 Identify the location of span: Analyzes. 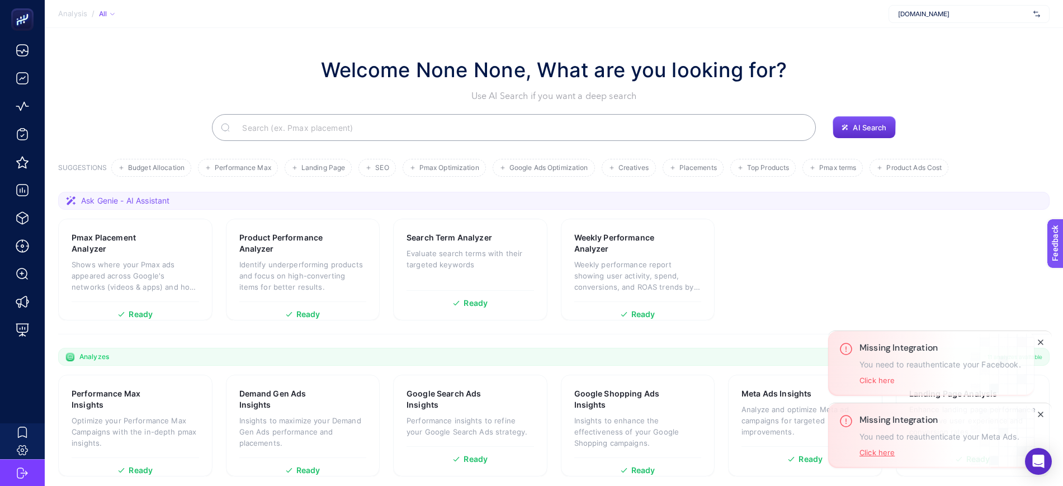
(94, 357).